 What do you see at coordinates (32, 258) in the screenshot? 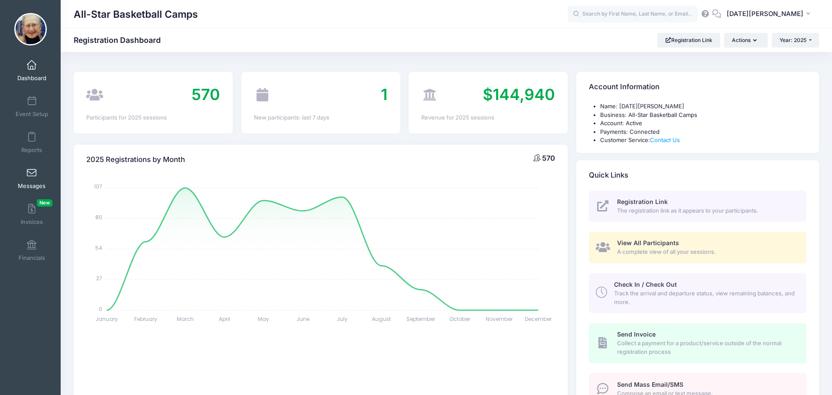
I see `span: Financials` at bounding box center [32, 258].